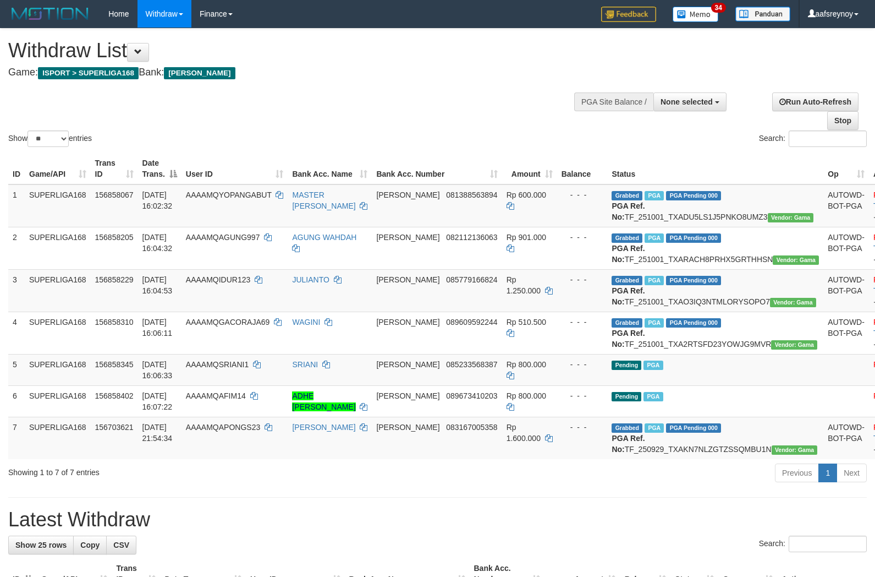 This screenshot has width=875, height=577. Describe the element at coordinates (121, 545) in the screenshot. I see `span: CSV` at that location.